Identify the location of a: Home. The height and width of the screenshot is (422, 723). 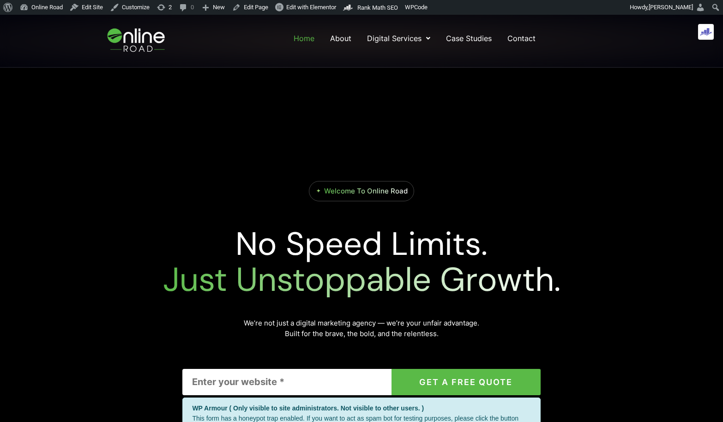
(304, 38).